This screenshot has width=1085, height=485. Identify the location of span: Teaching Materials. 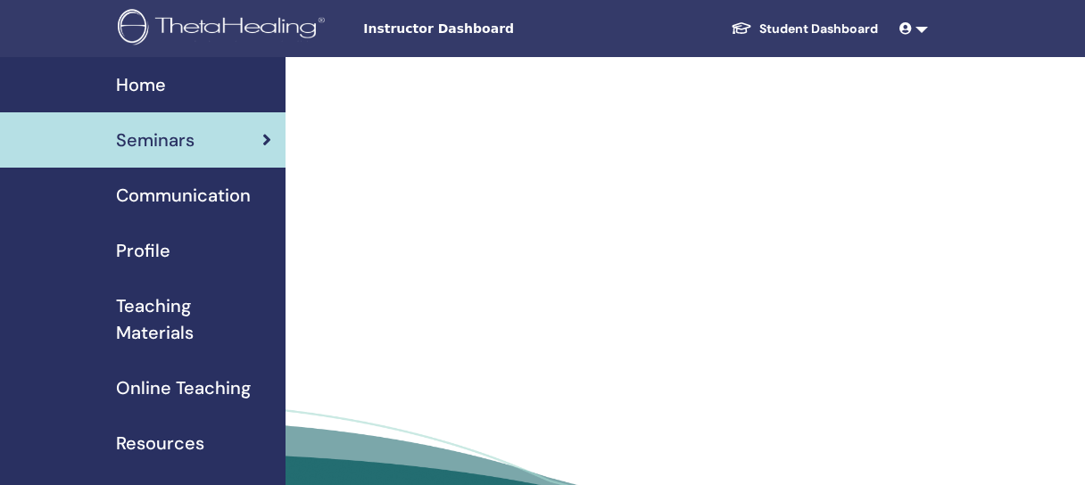
(194, 319).